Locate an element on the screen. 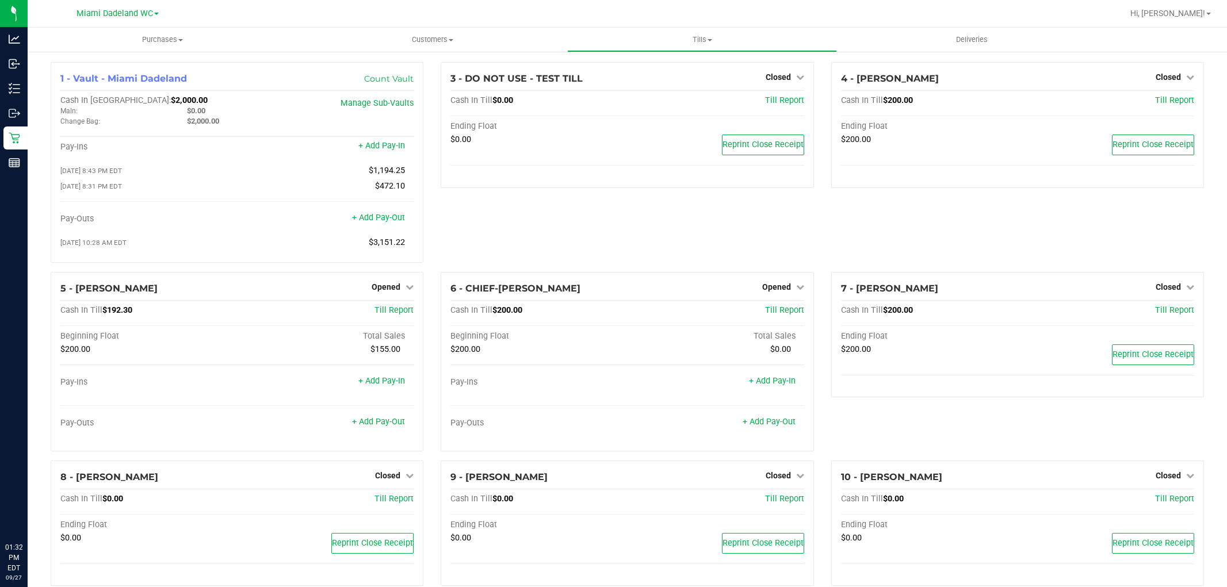 This screenshot has height=587, width=1227. span: $155.00 is located at coordinates (385, 349).